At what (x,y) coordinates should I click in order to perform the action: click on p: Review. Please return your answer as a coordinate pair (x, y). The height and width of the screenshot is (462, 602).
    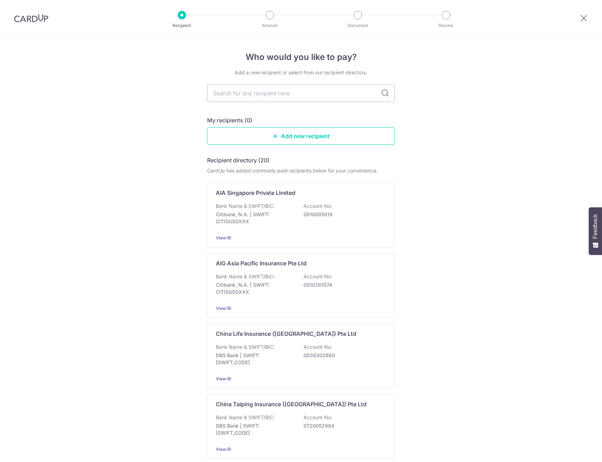
    Looking at the image, I should click on (446, 26).